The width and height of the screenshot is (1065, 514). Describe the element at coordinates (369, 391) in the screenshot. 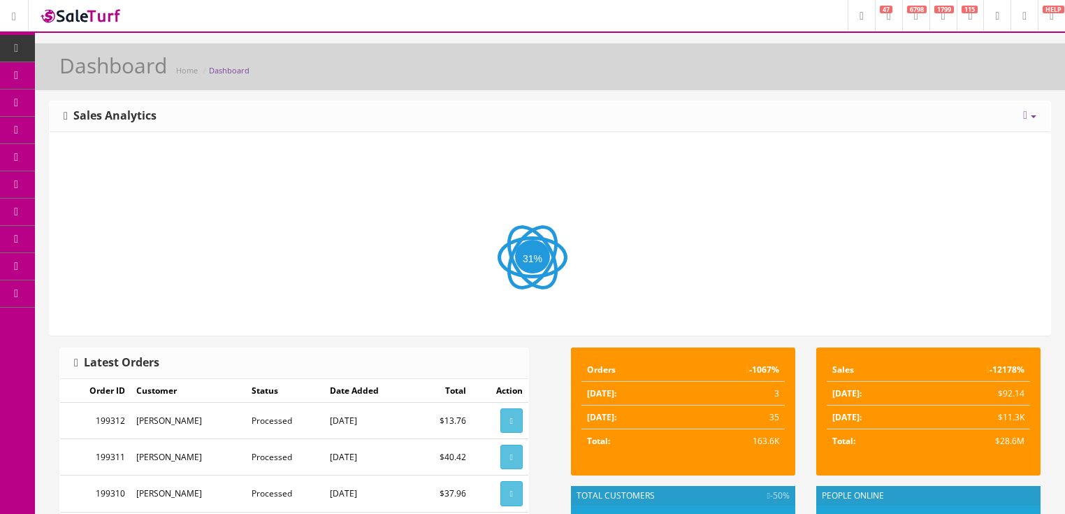

I see `td: Date Added` at that location.